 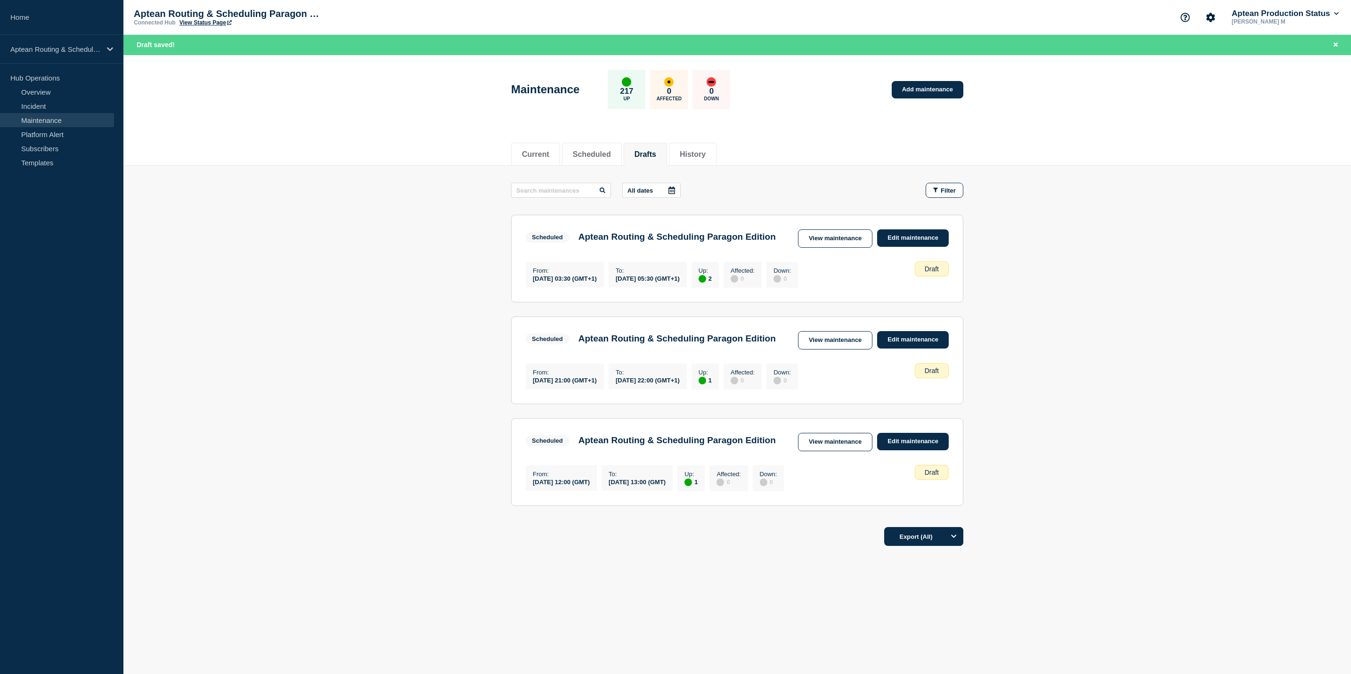 What do you see at coordinates (205, 23) in the screenshot?
I see `a: View Status Page` at bounding box center [205, 23].